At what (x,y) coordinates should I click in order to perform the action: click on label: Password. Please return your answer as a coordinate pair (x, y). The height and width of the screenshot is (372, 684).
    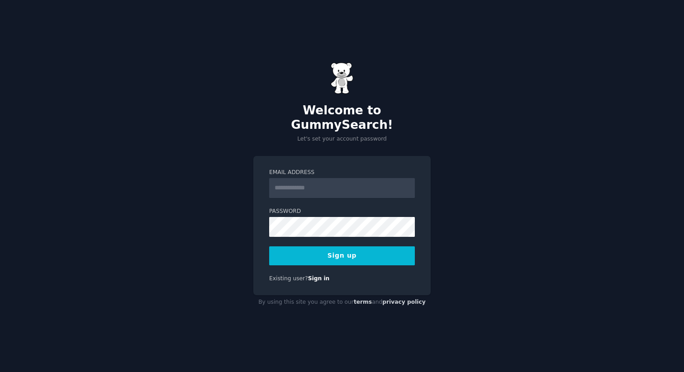
    Looking at the image, I should click on (342, 212).